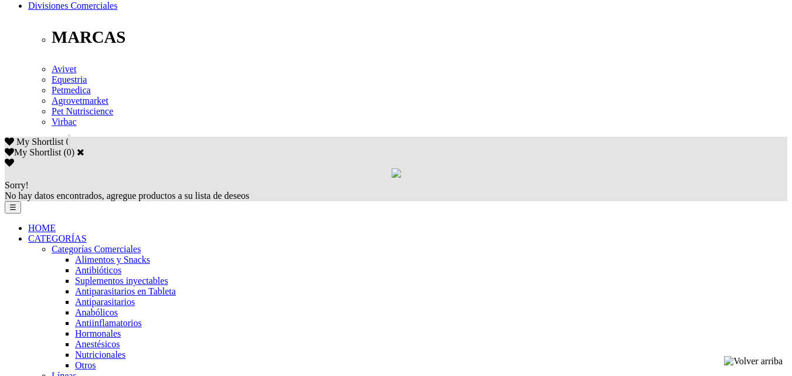 Image resolution: width=792 pixels, height=376 pixels. Describe the element at coordinates (82, 111) in the screenshot. I see `span: Pet Nutriscience` at that location.